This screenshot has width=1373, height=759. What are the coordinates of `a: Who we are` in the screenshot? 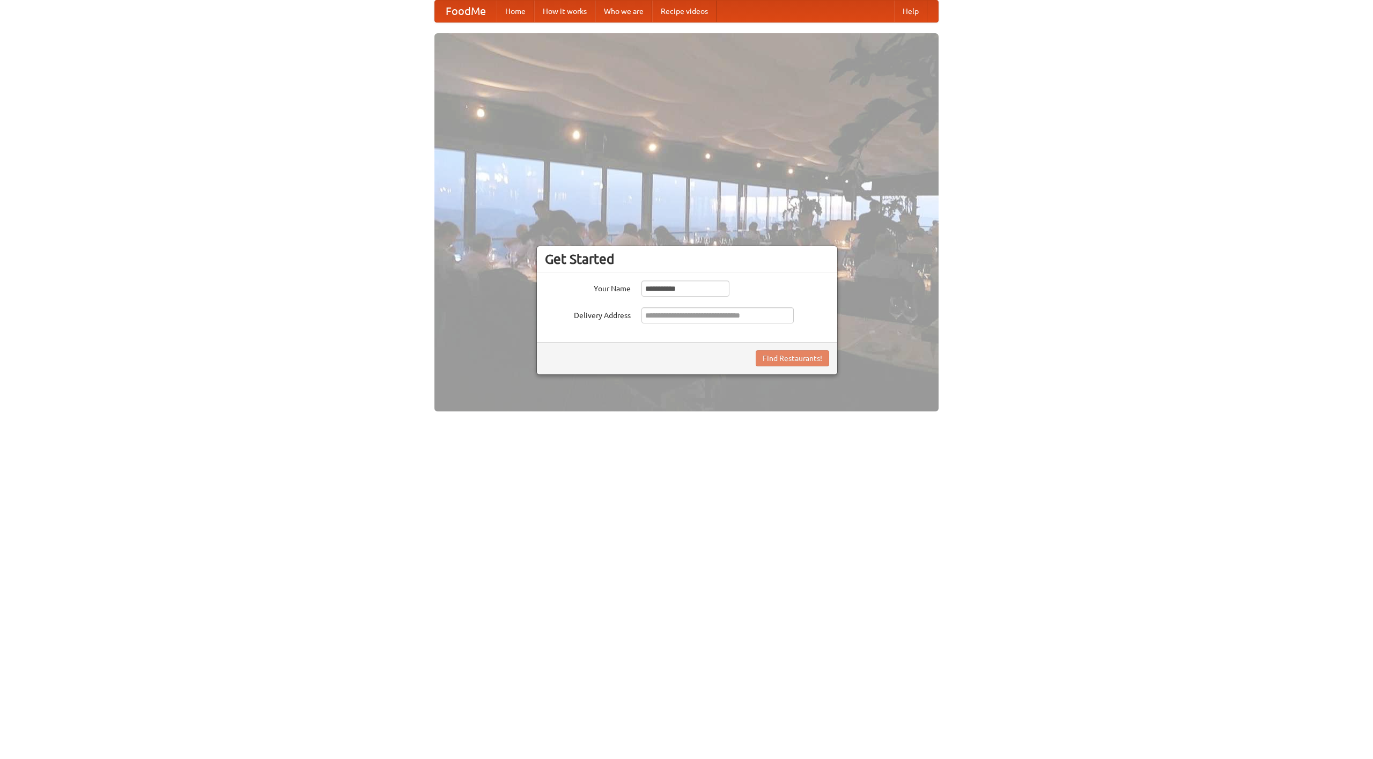 It's located at (624, 11).